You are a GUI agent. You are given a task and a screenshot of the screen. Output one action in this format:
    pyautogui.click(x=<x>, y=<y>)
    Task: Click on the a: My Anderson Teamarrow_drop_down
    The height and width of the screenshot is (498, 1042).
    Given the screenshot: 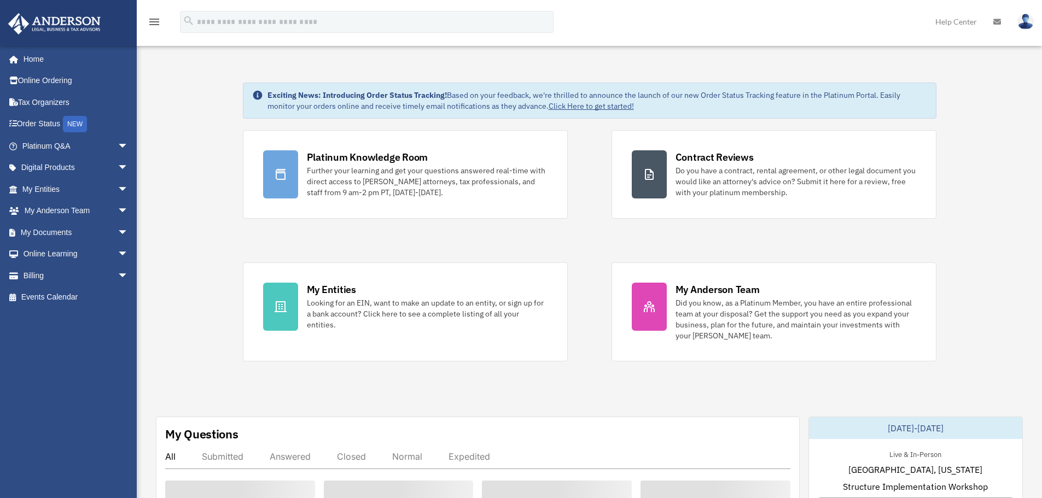 What is the action you would take?
    pyautogui.click(x=76, y=211)
    